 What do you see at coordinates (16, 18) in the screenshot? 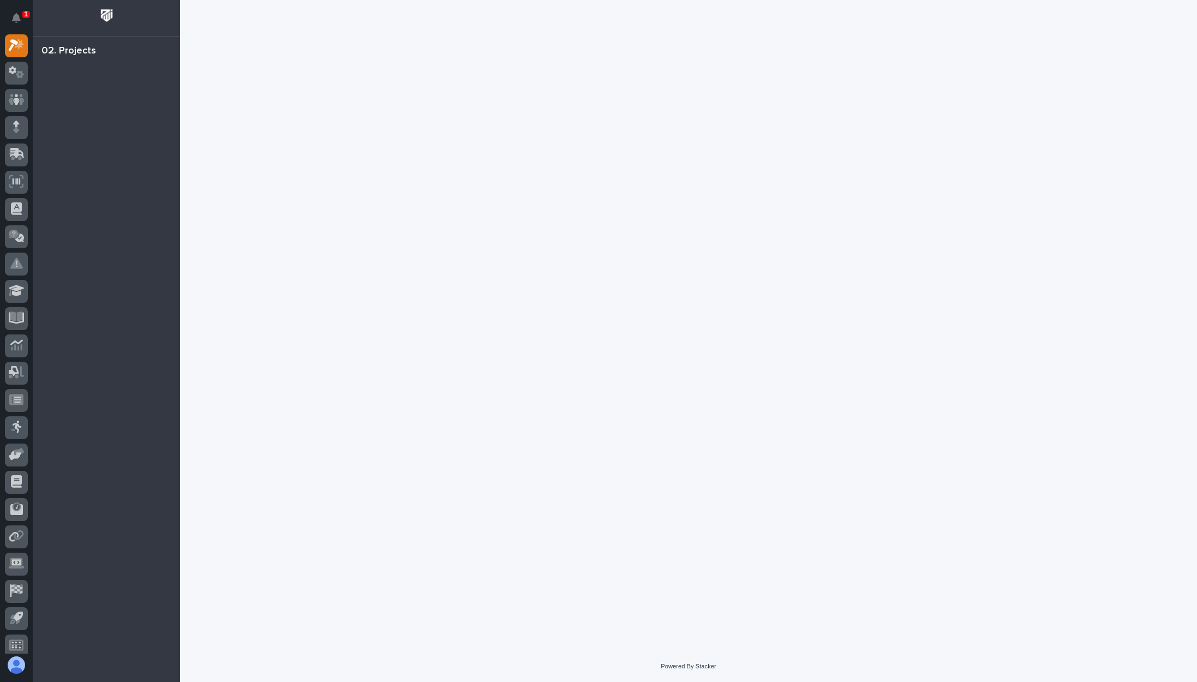
I see `button: Notifications` at bounding box center [16, 18].